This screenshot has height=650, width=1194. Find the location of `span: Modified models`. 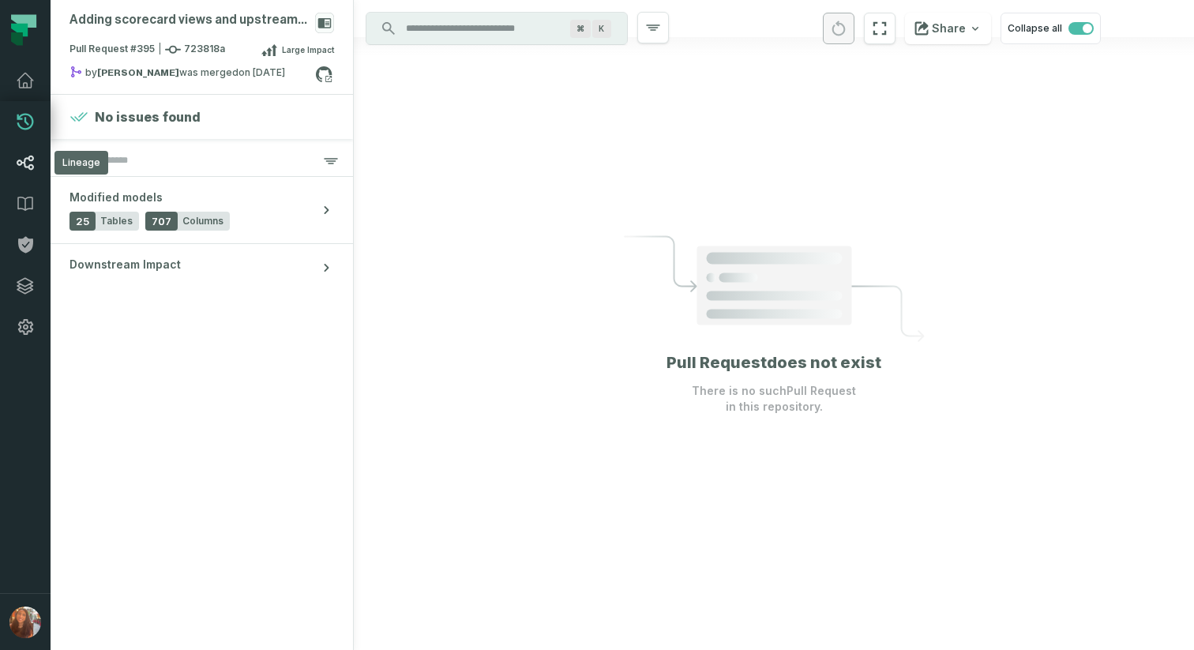

span: Modified models is located at coordinates (116, 197).